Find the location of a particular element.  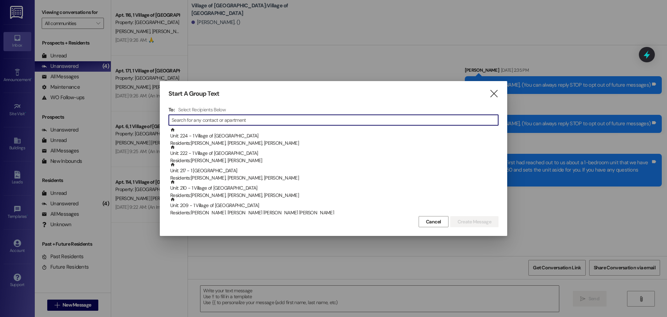

button: Cancel is located at coordinates (434, 221).